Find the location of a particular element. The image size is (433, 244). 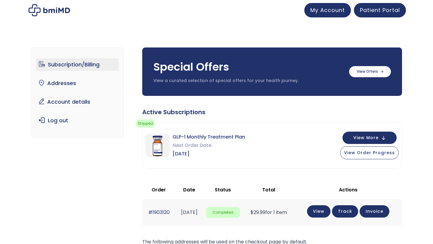

button: View More is located at coordinates (370, 138).